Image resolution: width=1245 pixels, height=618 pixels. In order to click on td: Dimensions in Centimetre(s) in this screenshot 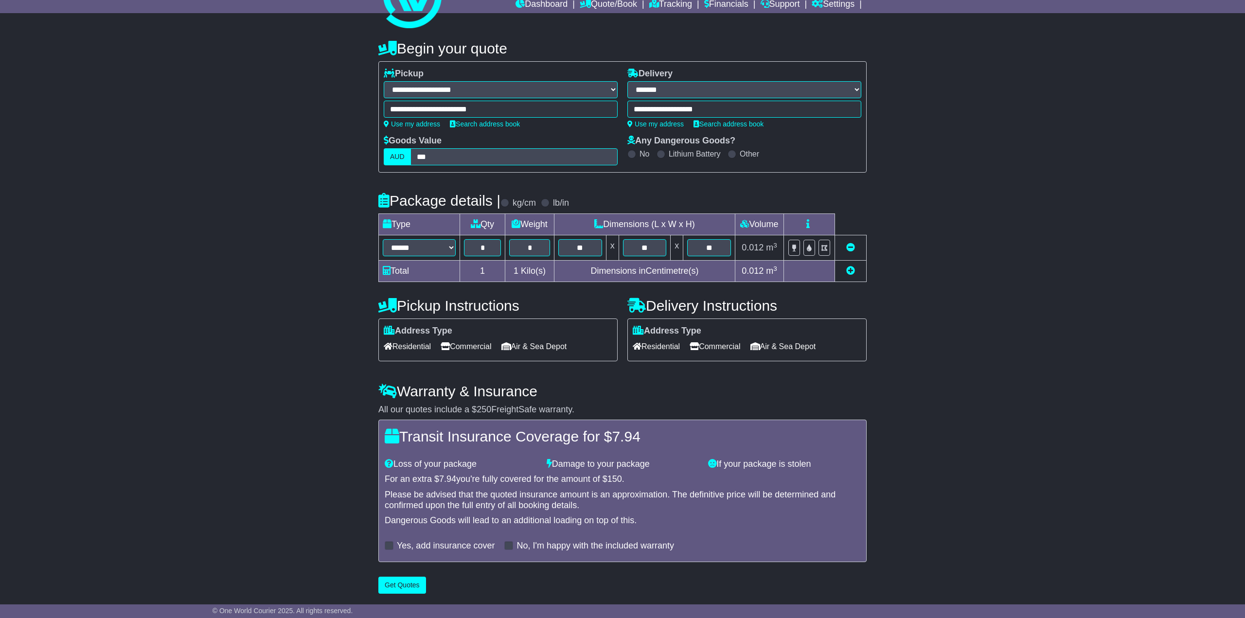, I will do `click(644, 271)`.